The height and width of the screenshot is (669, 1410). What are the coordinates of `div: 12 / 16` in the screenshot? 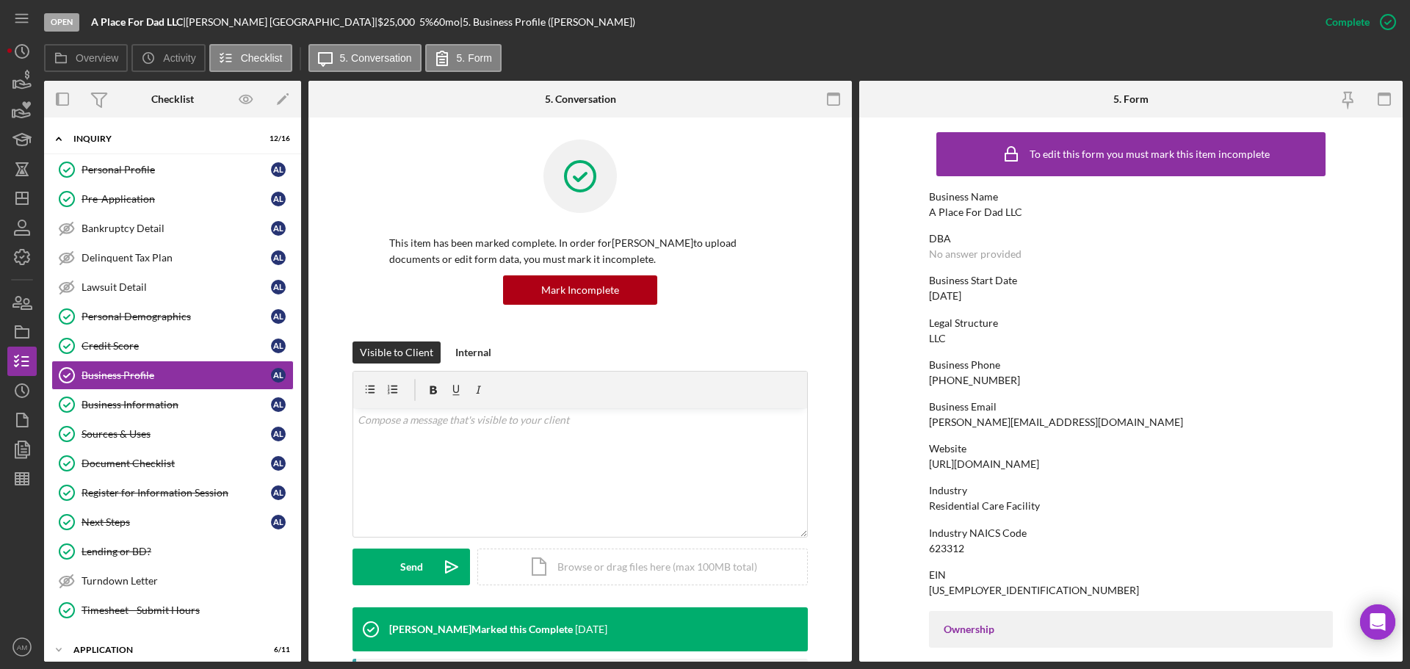 It's located at (277, 139).